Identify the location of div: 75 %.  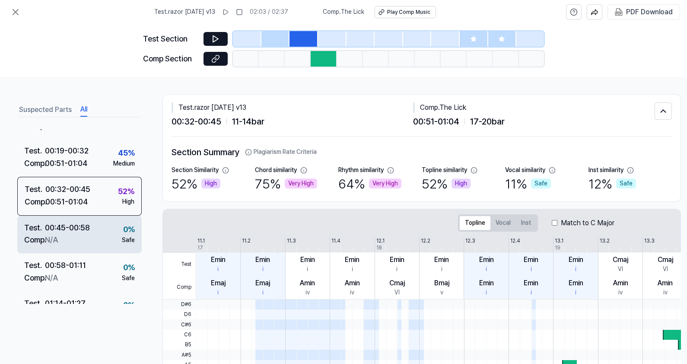
(286, 184).